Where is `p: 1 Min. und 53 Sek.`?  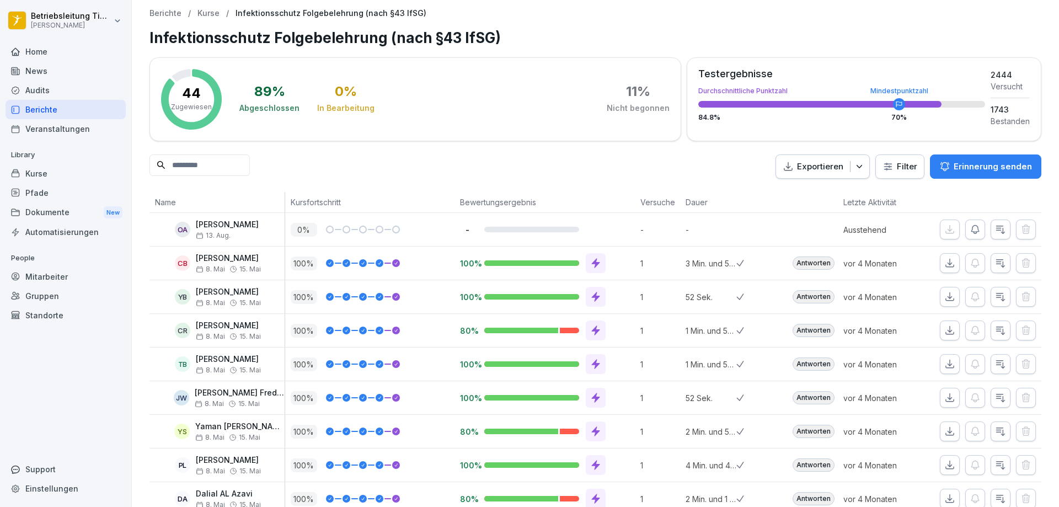 p: 1 Min. und 53 Sek. is located at coordinates (711, 364).